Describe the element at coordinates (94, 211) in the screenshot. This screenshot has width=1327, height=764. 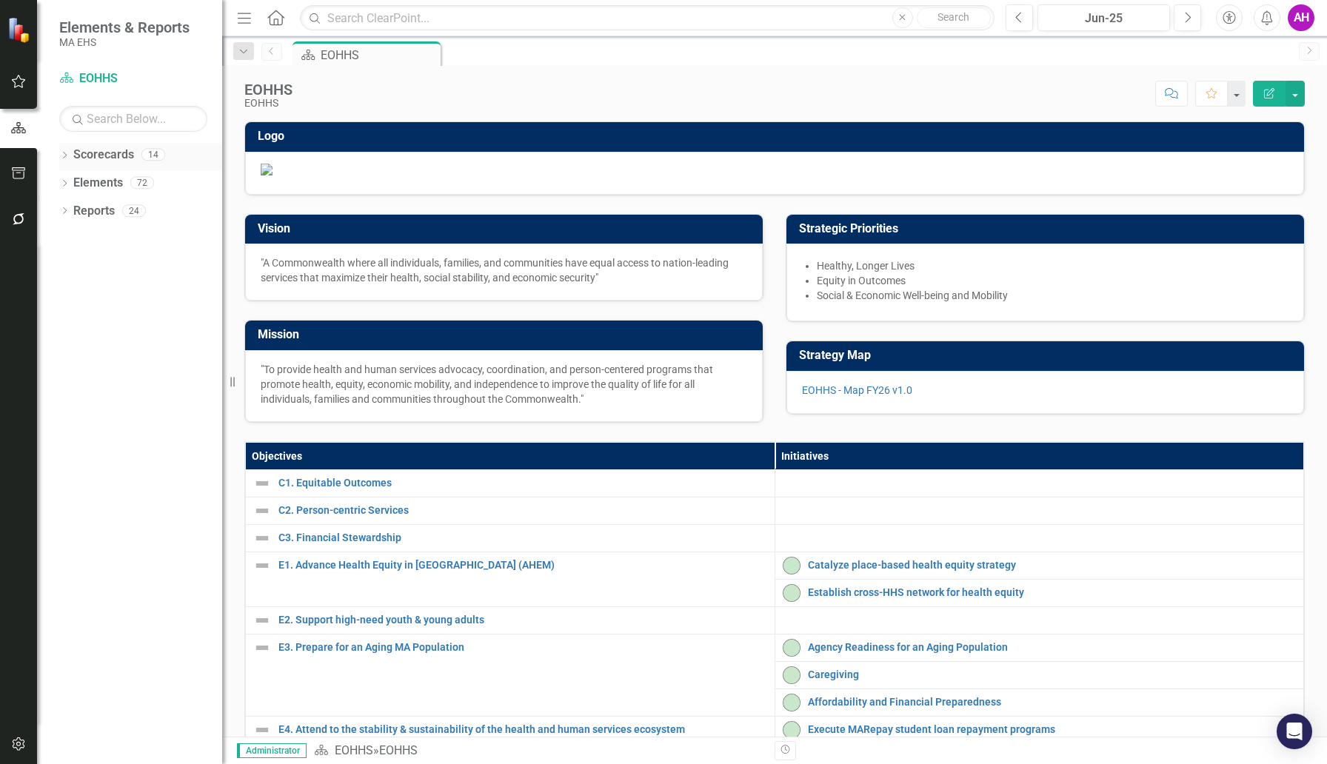
I see `a: Reports` at that location.